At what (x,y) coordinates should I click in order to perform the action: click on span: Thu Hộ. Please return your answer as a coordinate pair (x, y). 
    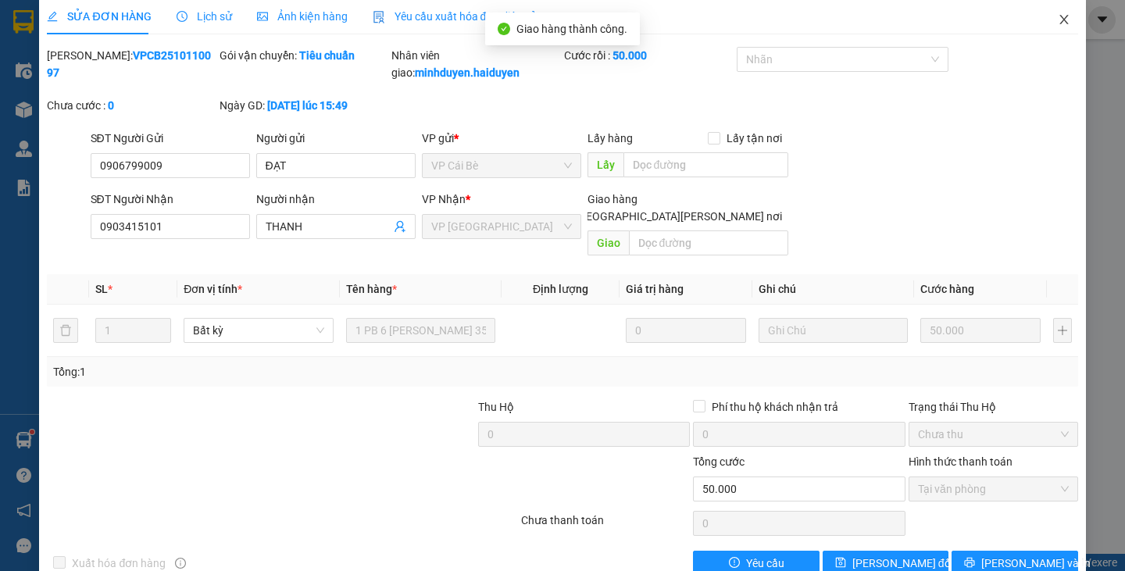
    Looking at the image, I should click on (496, 407).